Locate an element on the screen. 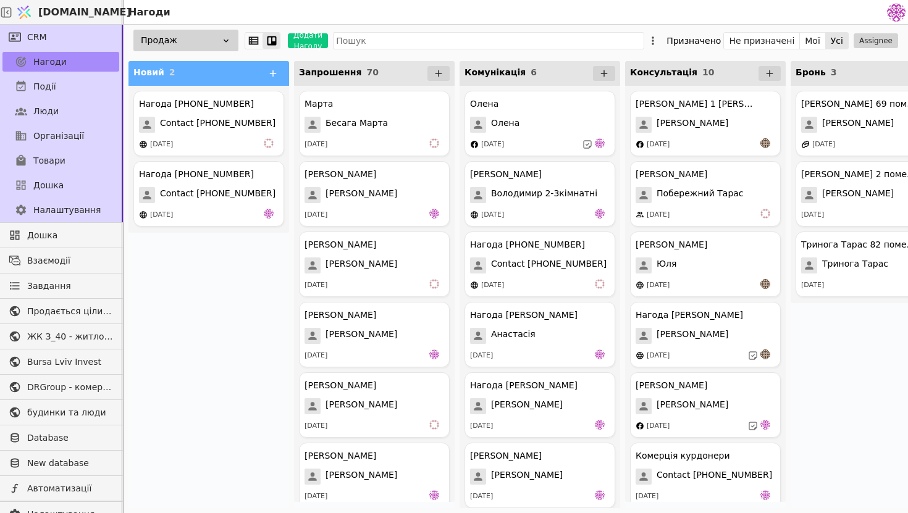 The height and width of the screenshot is (513, 908). button: Усі is located at coordinates (837, 41).